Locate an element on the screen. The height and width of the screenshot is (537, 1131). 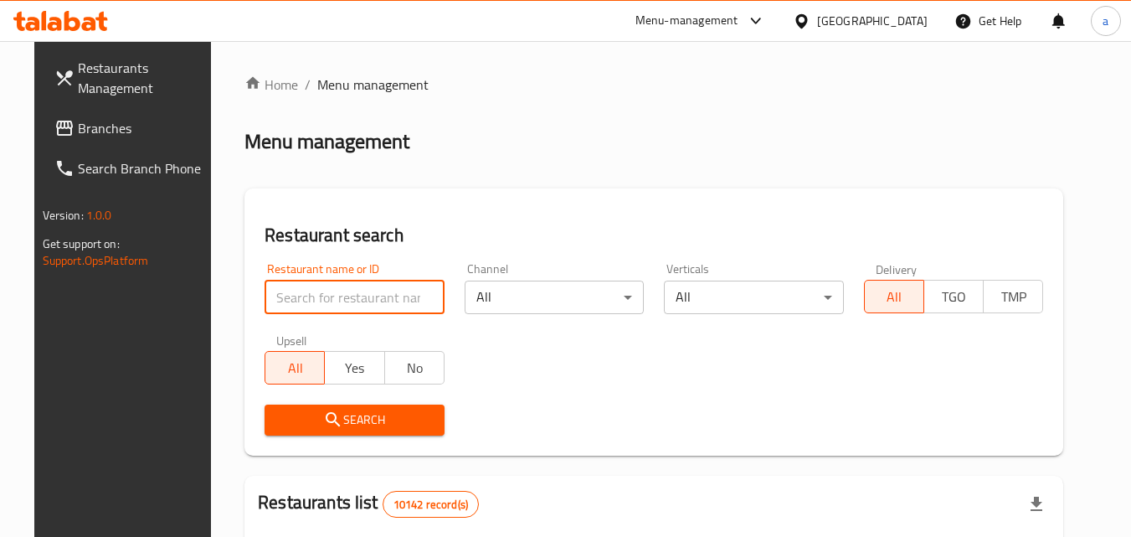
span: Branches is located at coordinates (144, 128).